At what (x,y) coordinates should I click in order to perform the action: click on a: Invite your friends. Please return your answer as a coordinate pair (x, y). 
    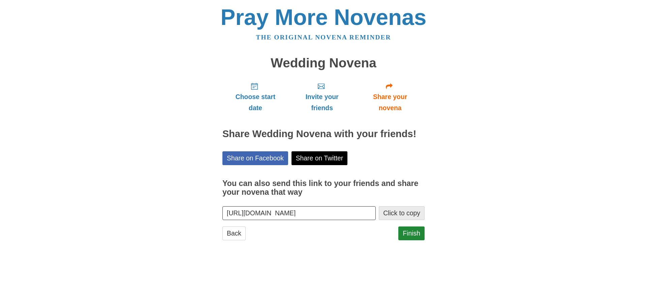
    Looking at the image, I should click on (322, 97).